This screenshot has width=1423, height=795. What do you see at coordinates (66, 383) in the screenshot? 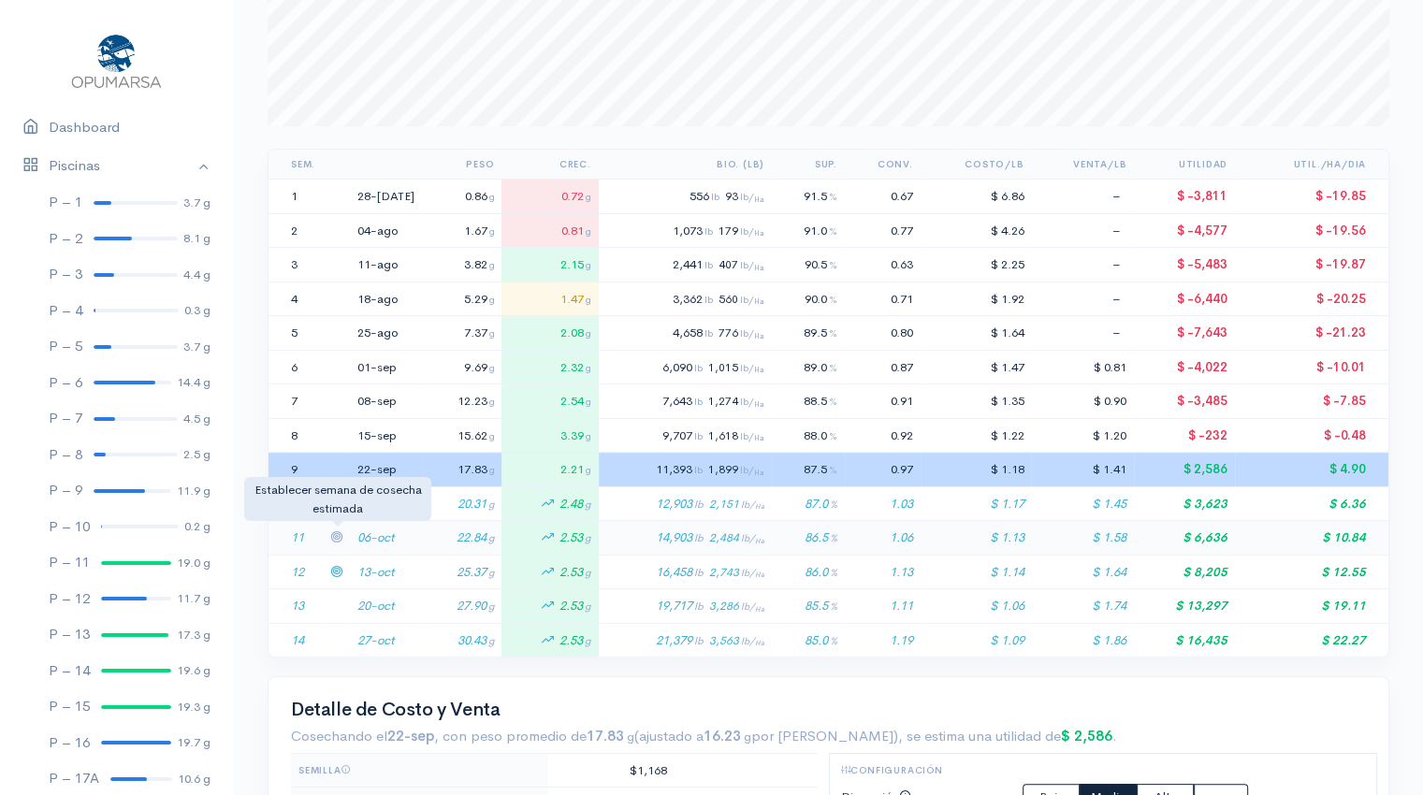
I see `div: P – 6` at bounding box center [66, 383].